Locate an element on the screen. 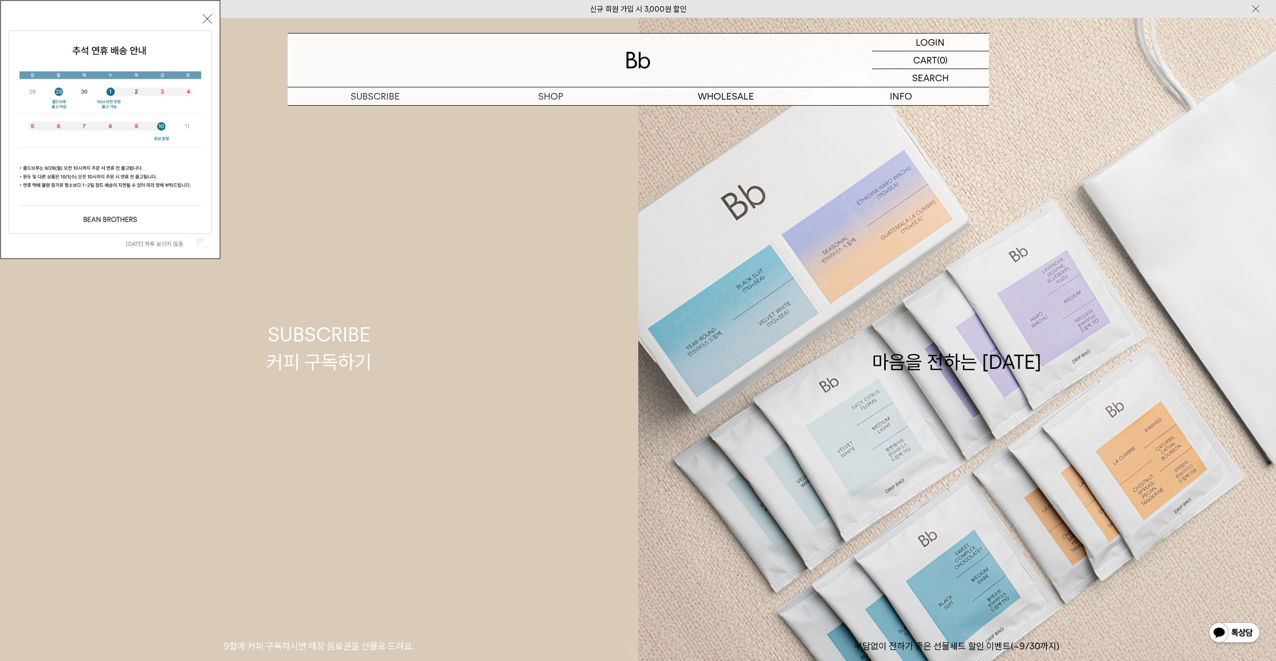  a: LOGIN is located at coordinates (931, 42).